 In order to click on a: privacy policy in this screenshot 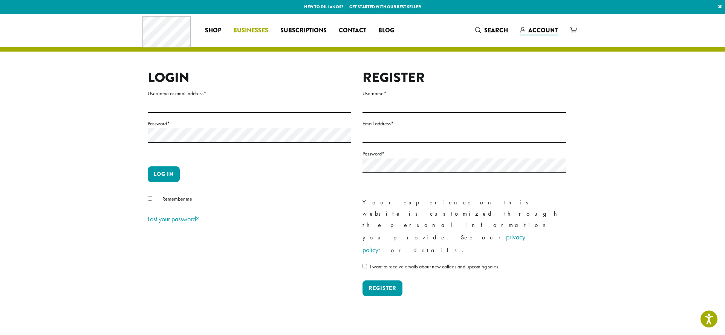, I will do `click(444, 243)`.